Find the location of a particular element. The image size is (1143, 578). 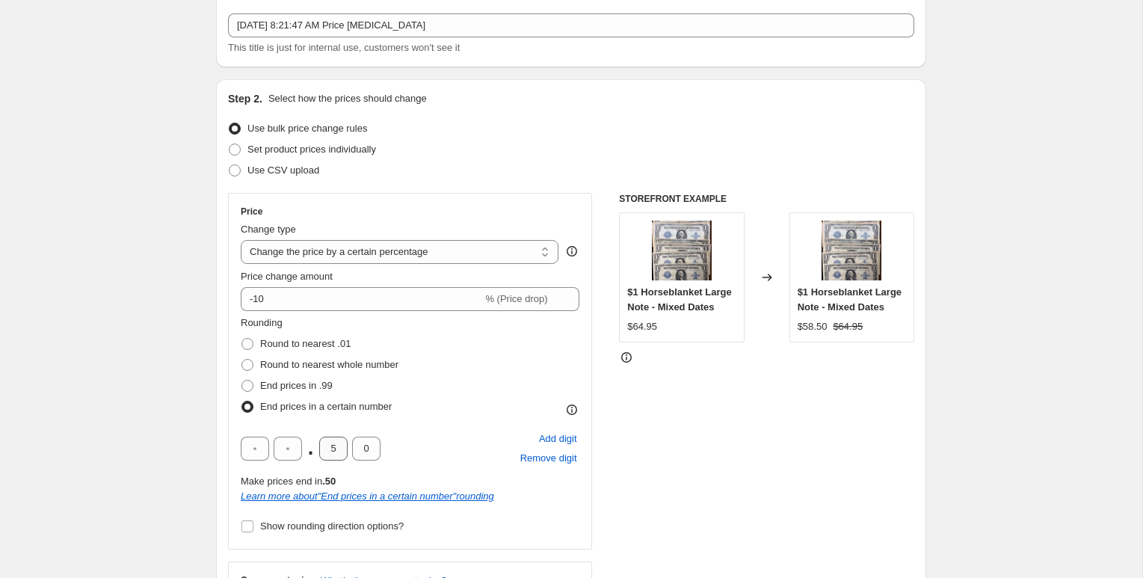

span: Use CSV upload is located at coordinates (283, 170).